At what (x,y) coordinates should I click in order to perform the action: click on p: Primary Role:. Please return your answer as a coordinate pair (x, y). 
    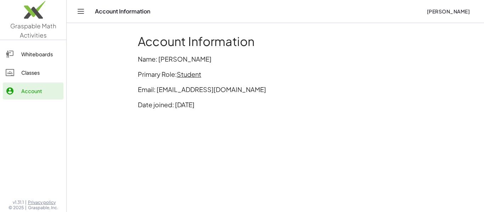
    Looking at the image, I should click on (275, 74).